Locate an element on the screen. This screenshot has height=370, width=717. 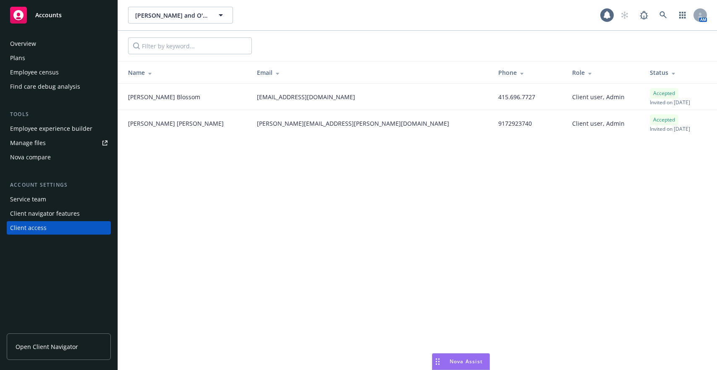
button: Nova Assist is located at coordinates (461, 361).